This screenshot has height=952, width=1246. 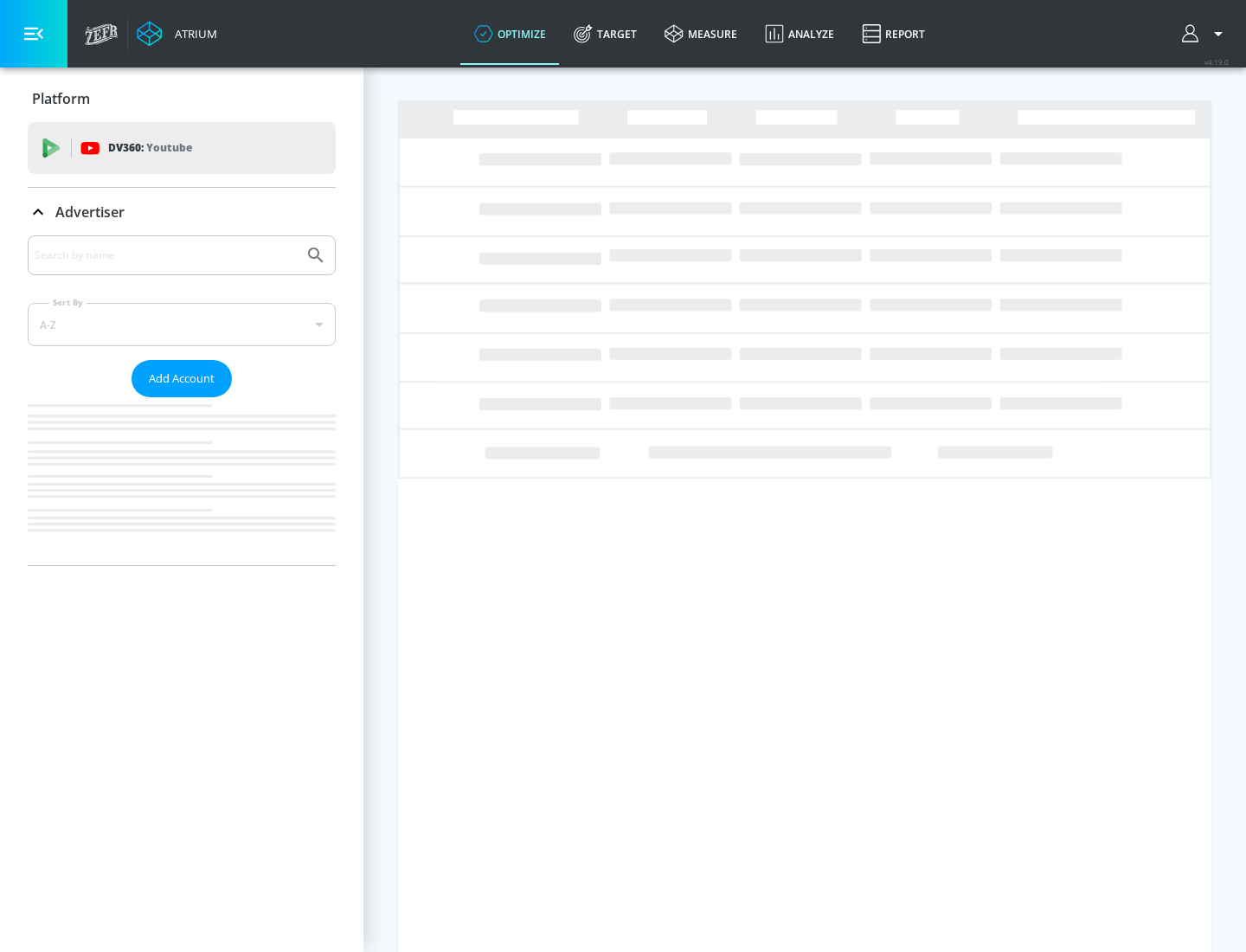 What do you see at coordinates (181, 481) in the screenshot?
I see `nav: list of Advertiser` at bounding box center [181, 481].